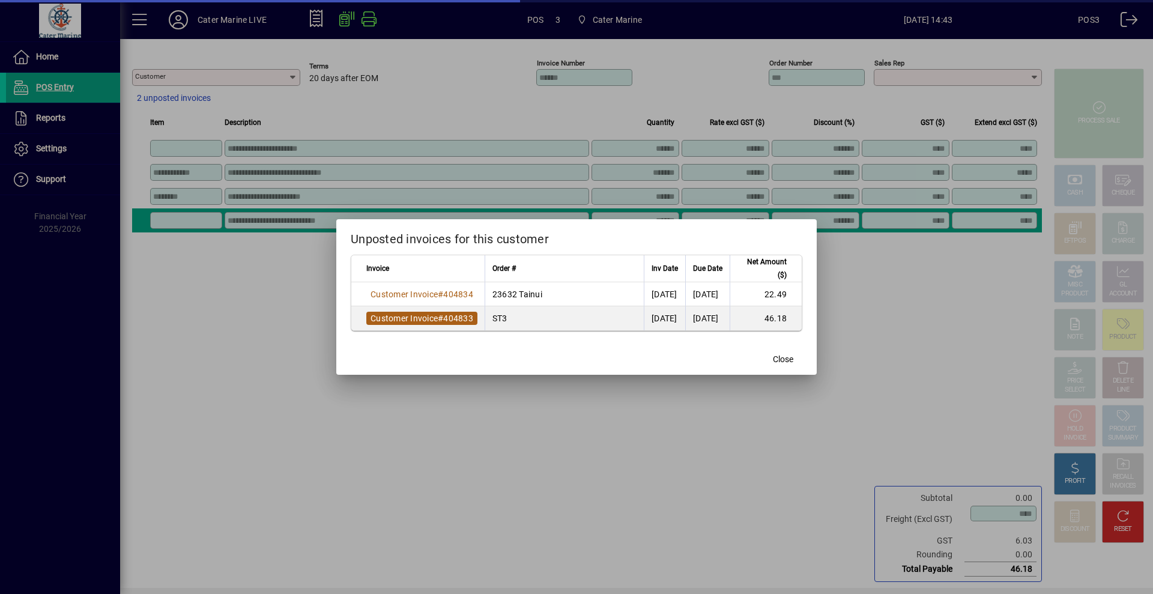 The image size is (1153, 594). Describe the element at coordinates (422, 318) in the screenshot. I see `a: Customer Invoice#404833` at that location.